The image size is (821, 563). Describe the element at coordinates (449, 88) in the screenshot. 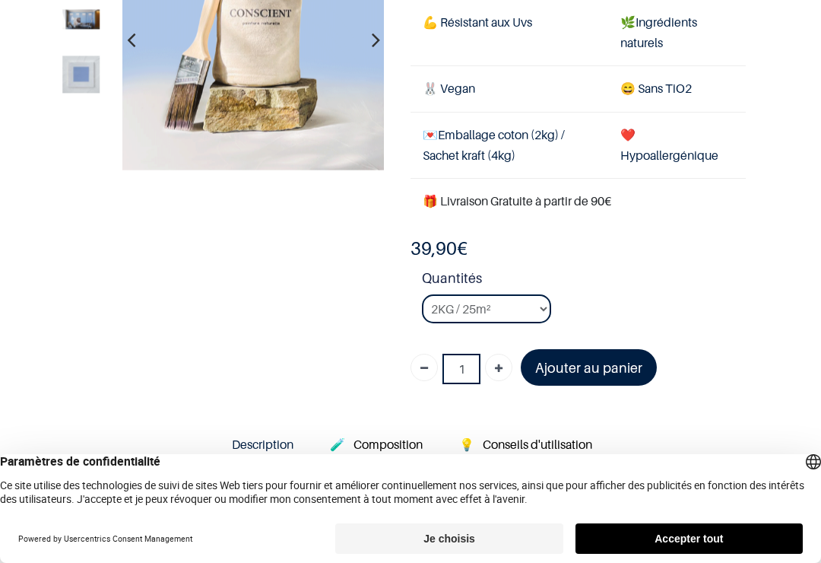

I see `span: 🐰 Vegan` at that location.